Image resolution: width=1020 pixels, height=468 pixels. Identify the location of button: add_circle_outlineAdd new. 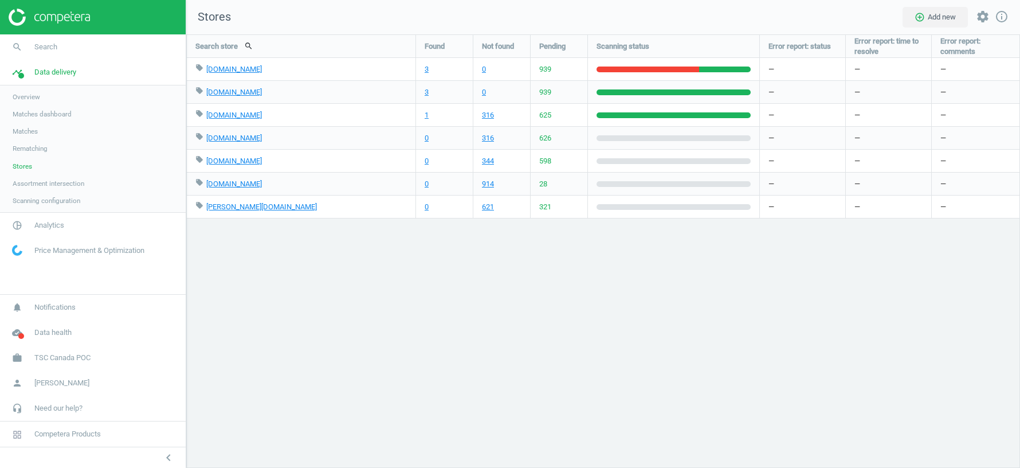
(935, 17).